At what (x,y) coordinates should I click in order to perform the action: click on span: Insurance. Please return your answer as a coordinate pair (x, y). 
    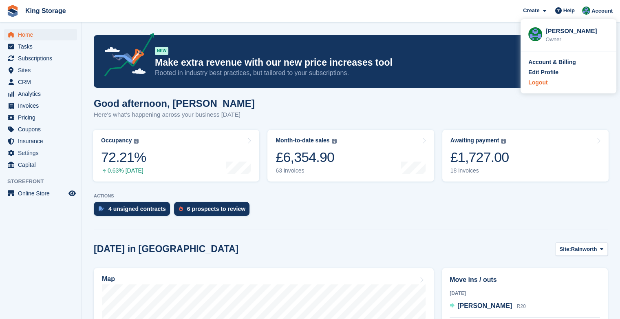
    Looking at the image, I should click on (42, 141).